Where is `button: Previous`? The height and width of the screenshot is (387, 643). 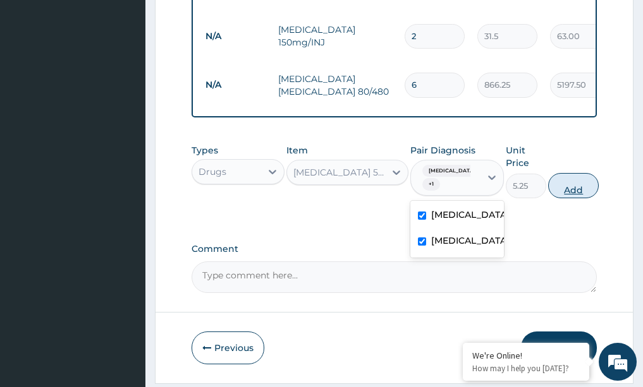
button: Previous is located at coordinates (227, 348).